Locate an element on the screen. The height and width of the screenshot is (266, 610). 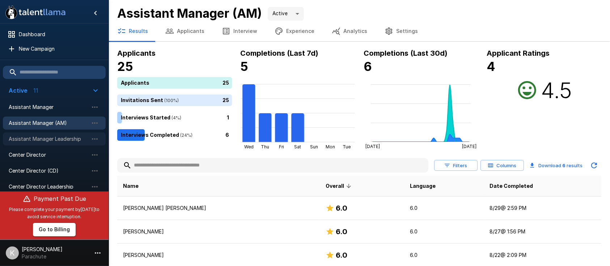
td: 8/27 @ 1:56 PM is located at coordinates (542, 232).